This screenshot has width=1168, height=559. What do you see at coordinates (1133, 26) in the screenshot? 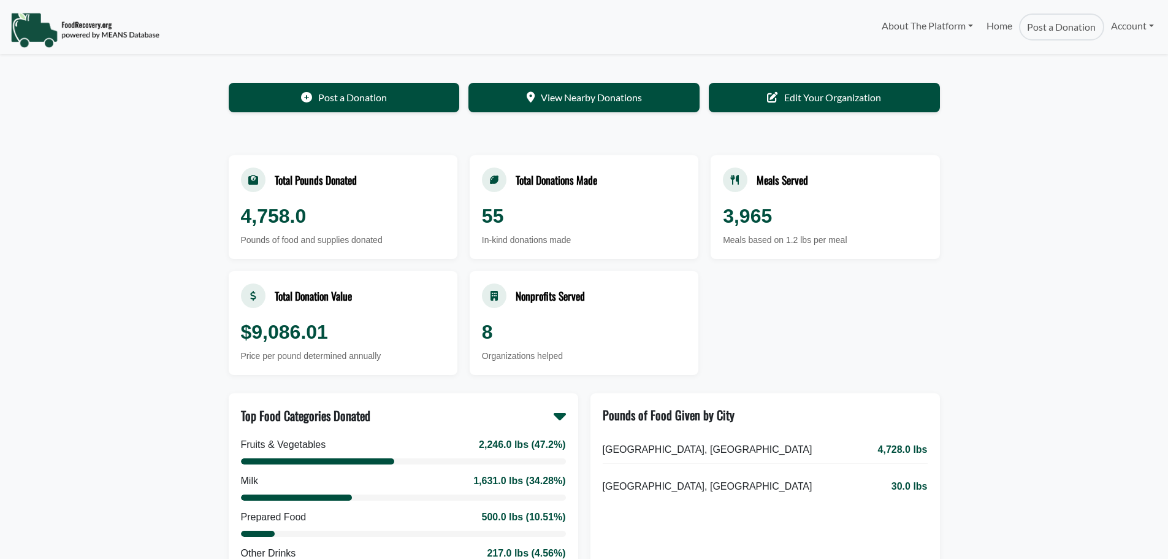
I see `a: Account` at bounding box center [1133, 26].